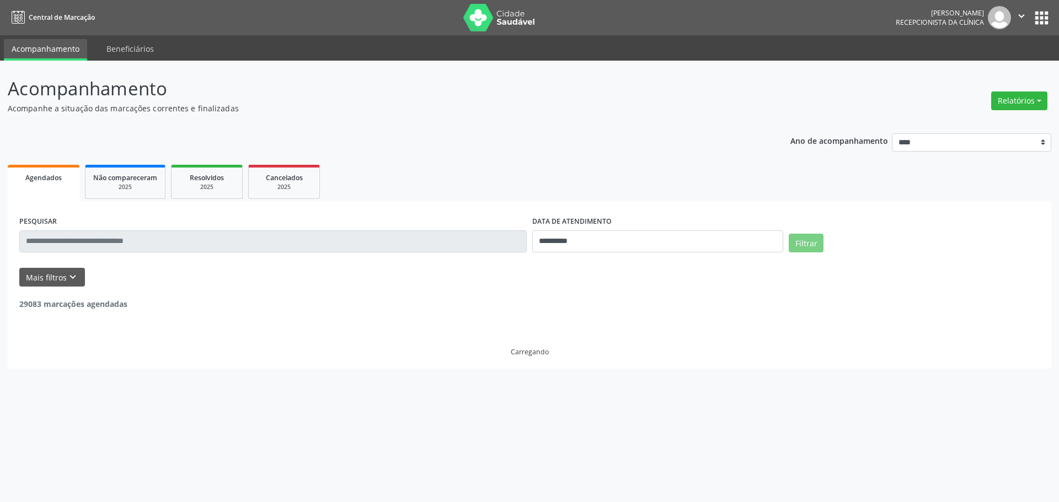 This screenshot has width=1059, height=502. I want to click on a: Beneficiários, so click(130, 49).